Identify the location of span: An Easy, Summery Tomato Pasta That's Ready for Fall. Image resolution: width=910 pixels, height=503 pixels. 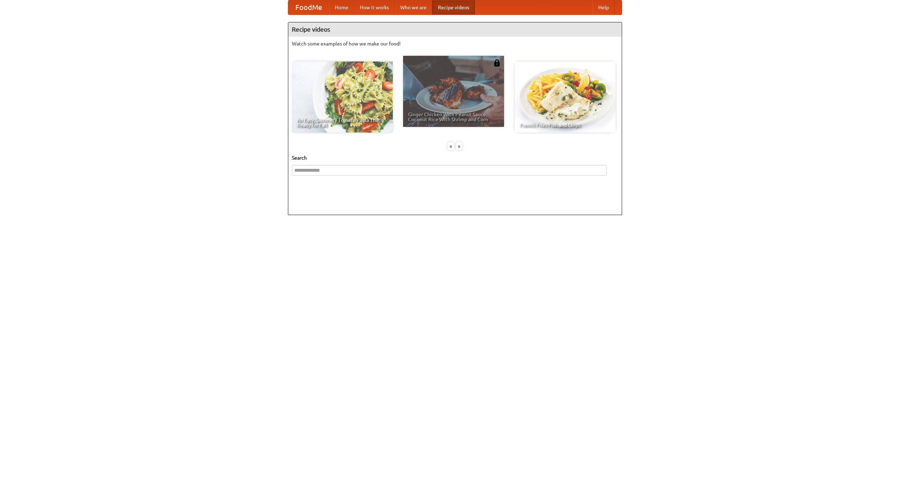
(342, 123).